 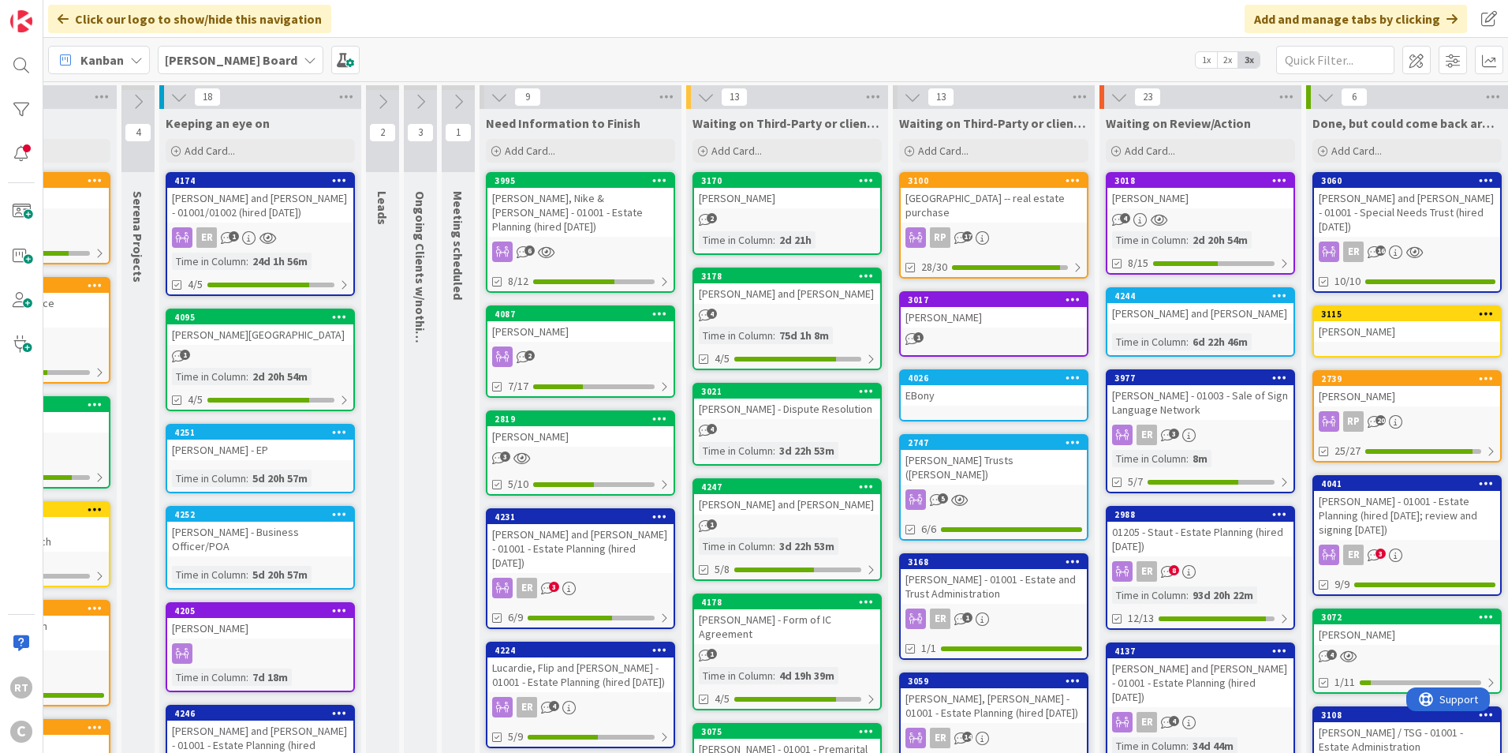 What do you see at coordinates (420, 281) in the screenshot?
I see `span: Ongoing Clients w/nothing ATM` at bounding box center [420, 281].